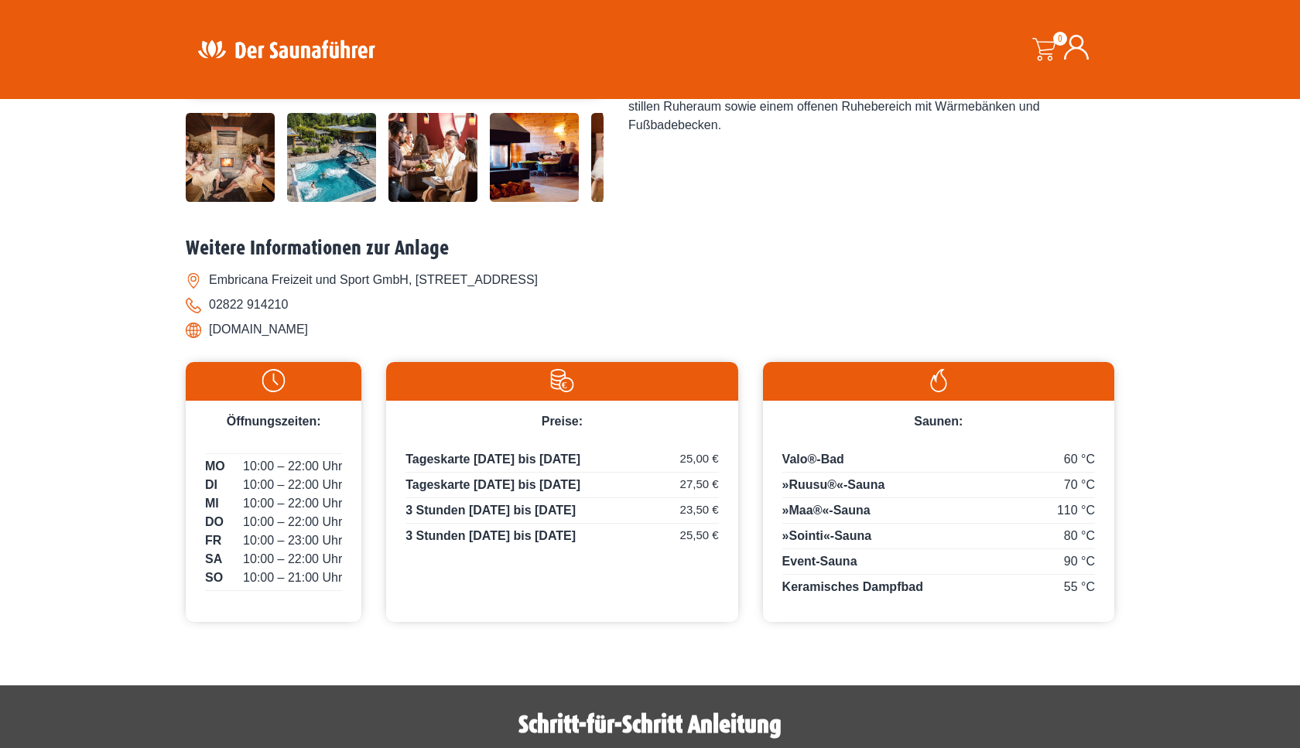 This screenshot has width=1300, height=748. What do you see at coordinates (813, 459) in the screenshot?
I see `span: Valo®-Bad` at bounding box center [813, 459].